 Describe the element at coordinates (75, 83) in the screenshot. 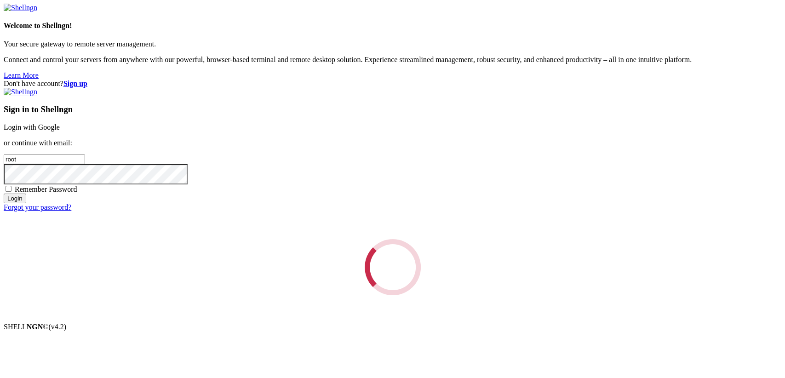

I see `strong: Sign up` at that location.